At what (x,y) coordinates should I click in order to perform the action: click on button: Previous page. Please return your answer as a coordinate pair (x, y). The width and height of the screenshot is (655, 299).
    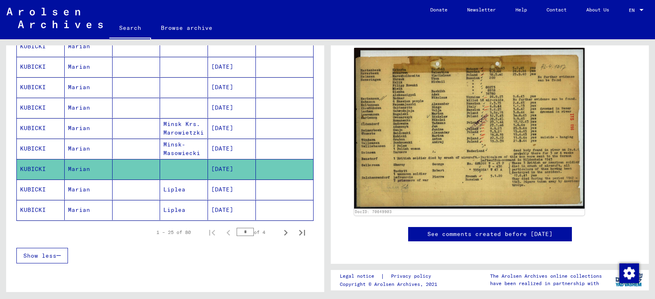
    Looking at the image, I should click on (228, 232).